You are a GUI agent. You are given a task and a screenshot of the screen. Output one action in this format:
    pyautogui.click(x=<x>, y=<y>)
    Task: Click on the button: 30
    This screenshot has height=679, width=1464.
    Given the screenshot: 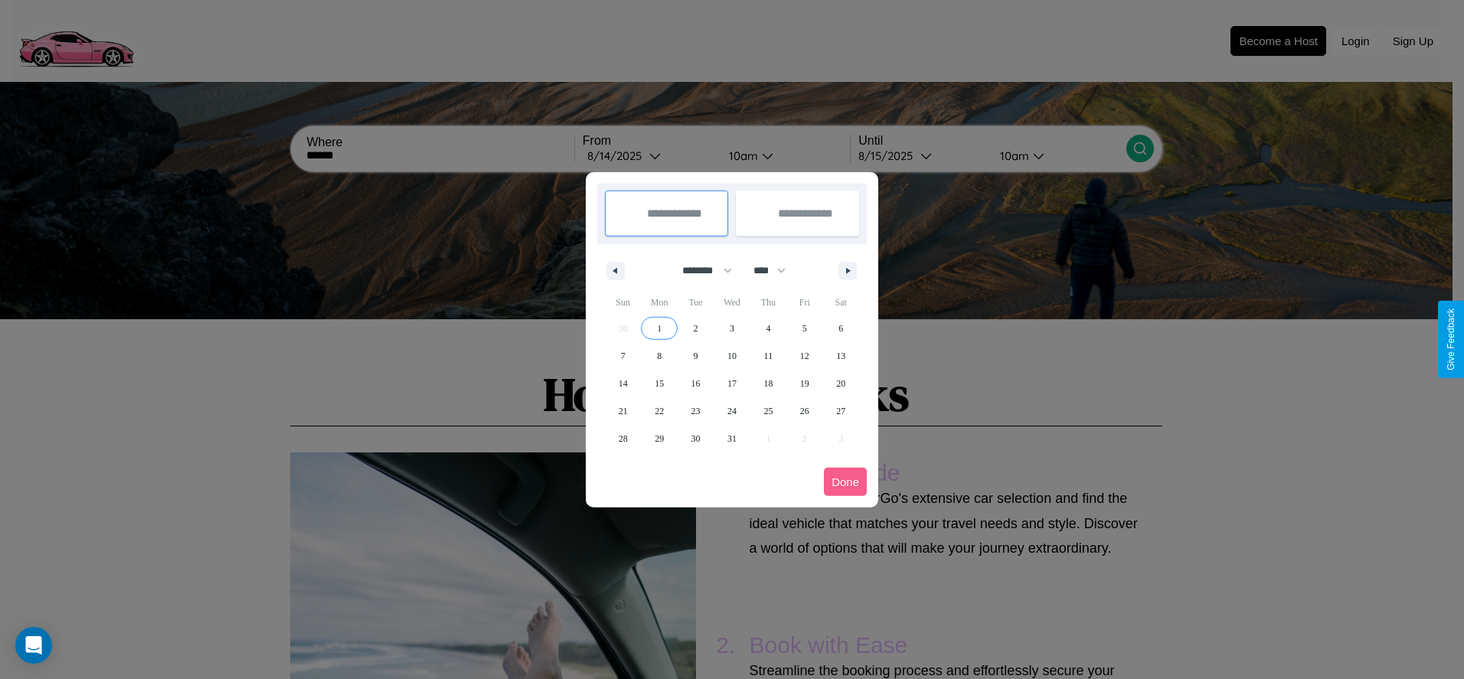 What is the action you would take?
    pyautogui.click(x=695, y=439)
    